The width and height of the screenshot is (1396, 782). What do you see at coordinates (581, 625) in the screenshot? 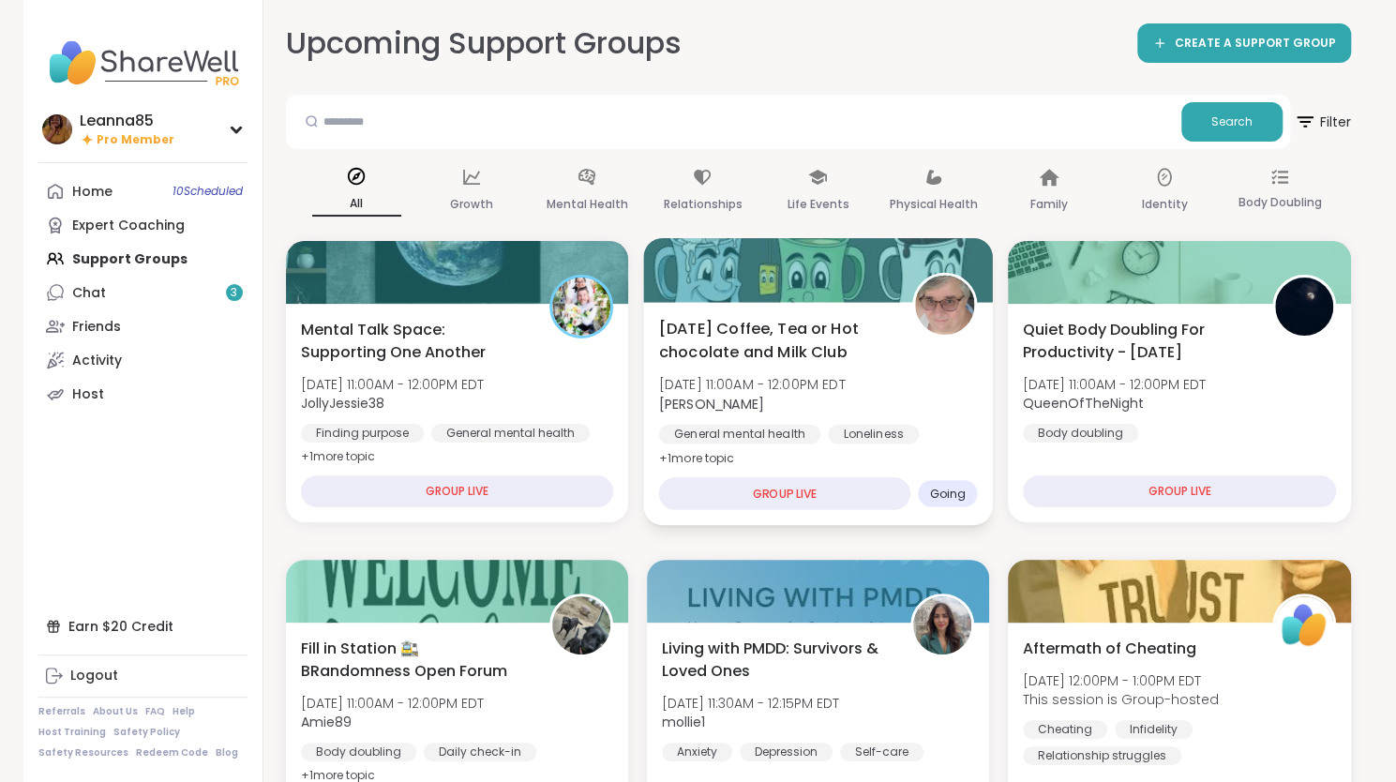
I see `img: Amie89` at bounding box center [581, 625].